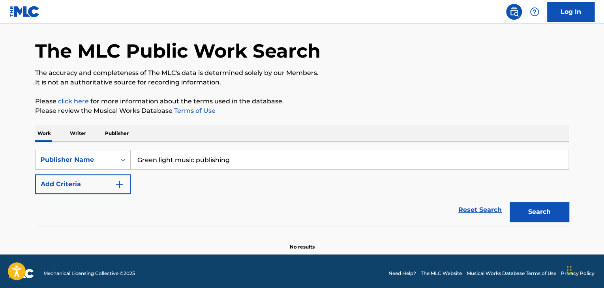 The height and width of the screenshot is (288, 604). I want to click on div: Help, so click(534, 12).